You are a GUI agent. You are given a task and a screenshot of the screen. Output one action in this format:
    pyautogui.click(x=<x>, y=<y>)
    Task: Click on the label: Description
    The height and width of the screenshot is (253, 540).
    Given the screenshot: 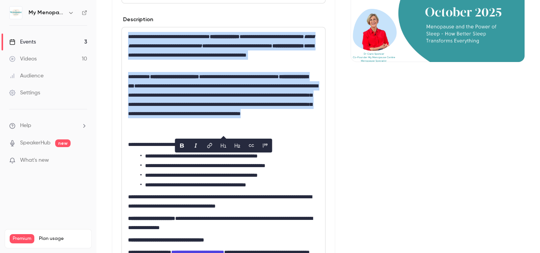 What is the action you would take?
    pyautogui.click(x=137, y=20)
    